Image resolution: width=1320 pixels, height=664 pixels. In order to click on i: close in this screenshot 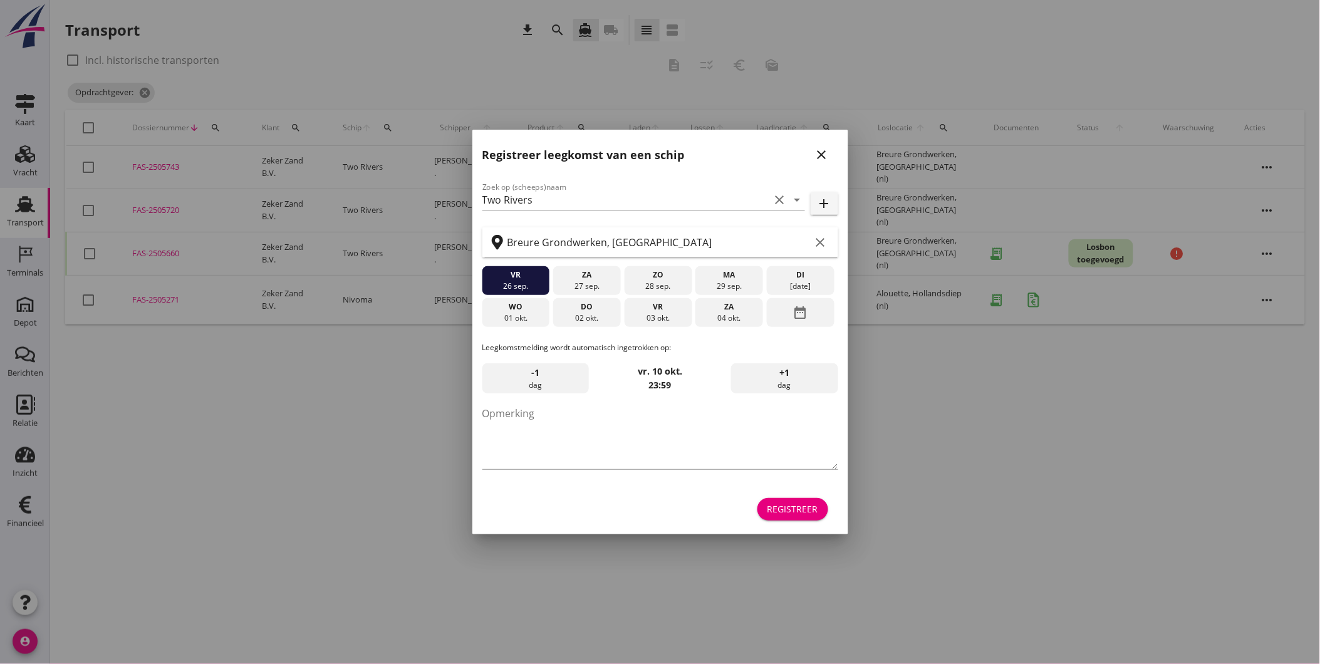, I will do `click(822, 155)`.